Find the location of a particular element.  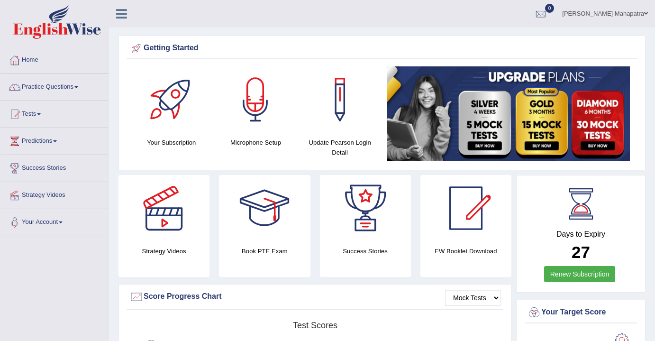

tspan: Test scores is located at coordinates (315, 325).